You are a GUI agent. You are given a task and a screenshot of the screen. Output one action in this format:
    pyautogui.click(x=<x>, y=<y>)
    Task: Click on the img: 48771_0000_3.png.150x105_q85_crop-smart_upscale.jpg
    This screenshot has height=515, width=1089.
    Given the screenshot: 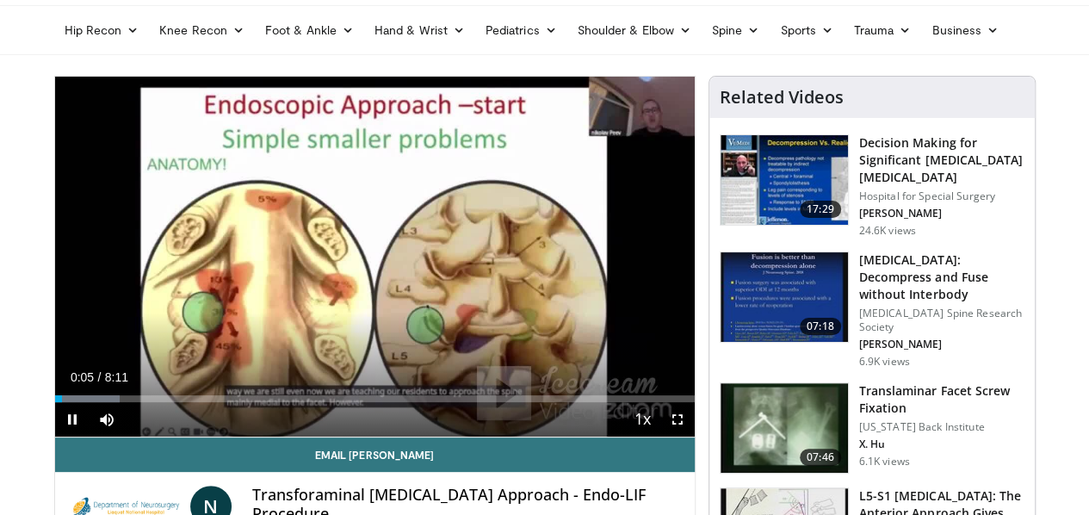 What is the action you would take?
    pyautogui.click(x=784, y=428)
    